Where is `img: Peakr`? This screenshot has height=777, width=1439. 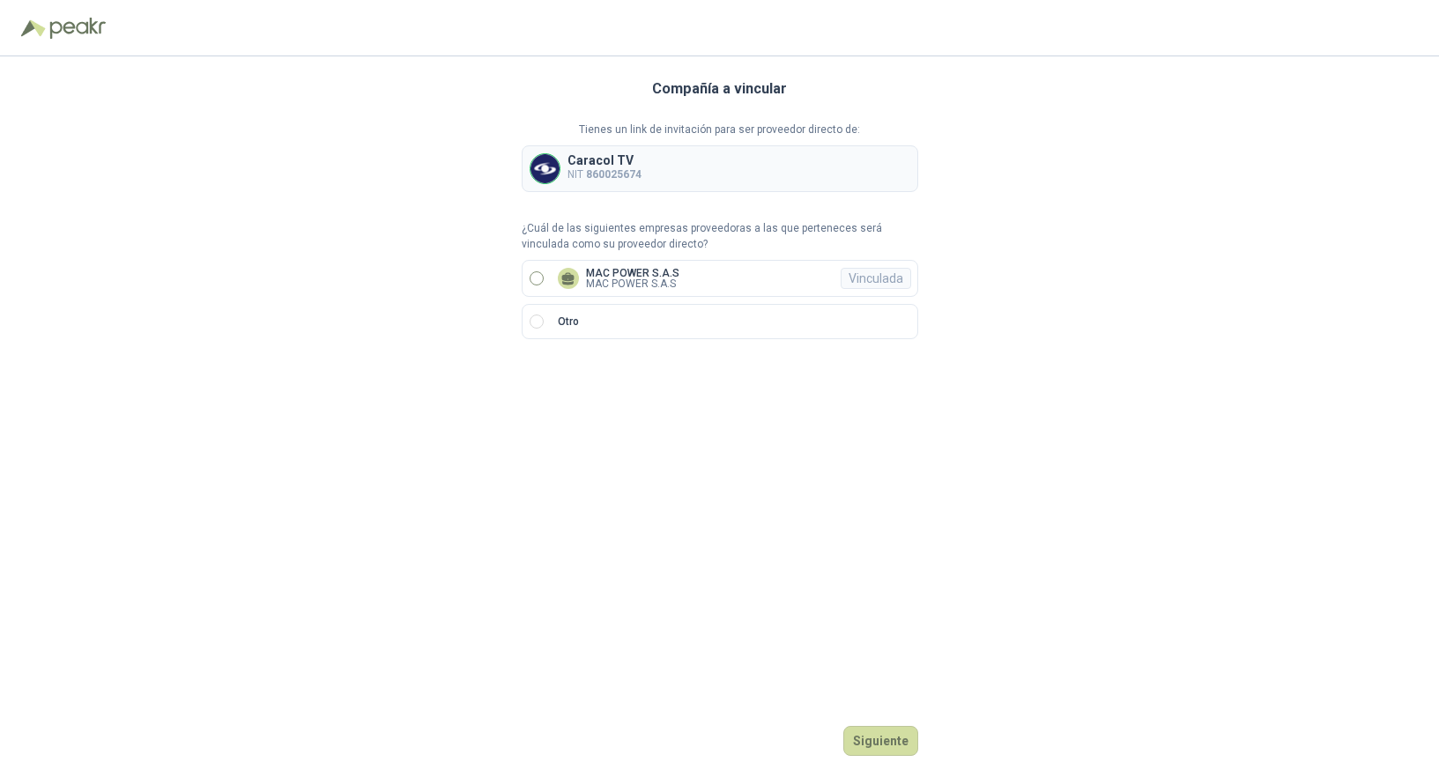 img: Peakr is located at coordinates (78, 28).